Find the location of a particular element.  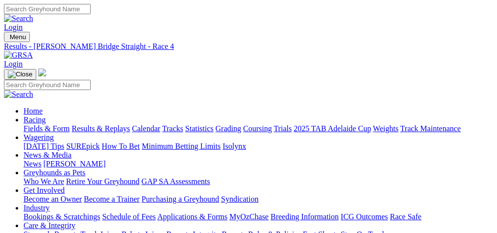

a: Racing is located at coordinates (34, 120).